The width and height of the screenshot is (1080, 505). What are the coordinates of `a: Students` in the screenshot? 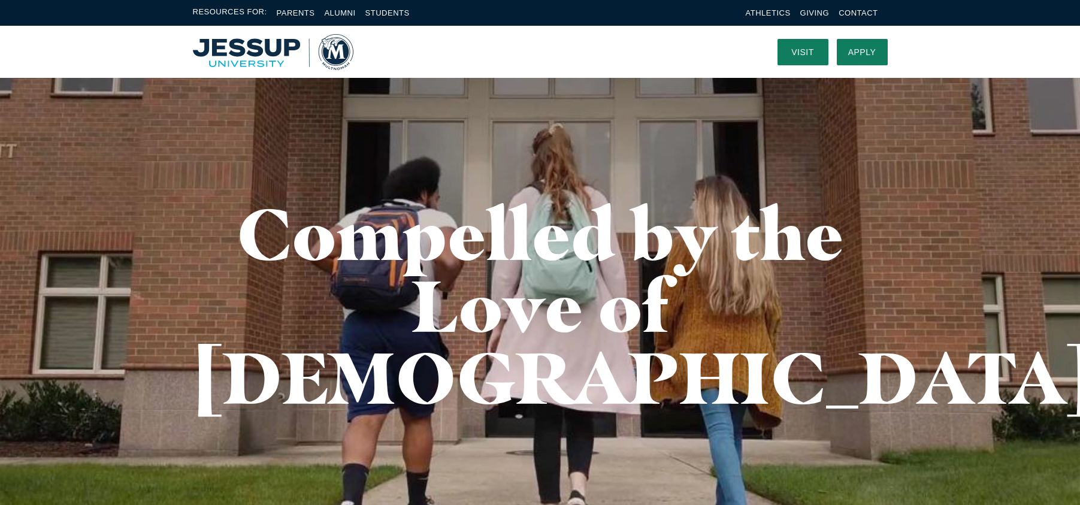 It's located at (388, 13).